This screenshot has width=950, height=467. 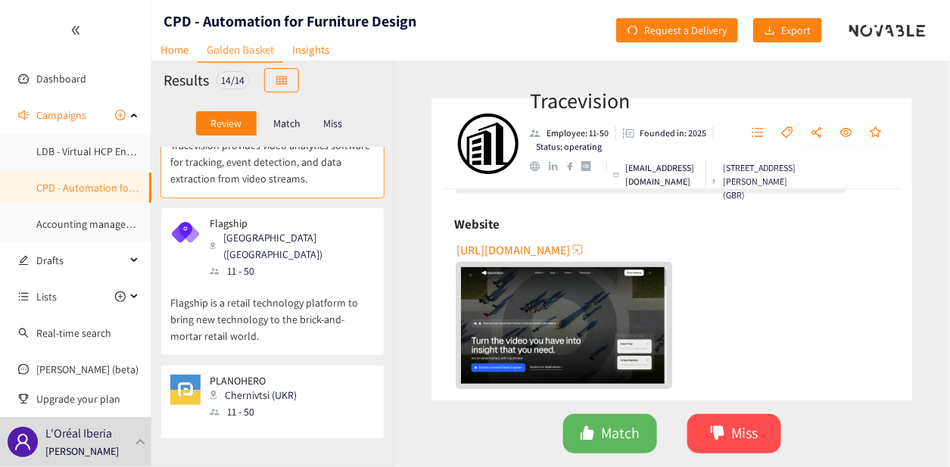 What do you see at coordinates (558, 166) in the screenshot?
I see `a: linkedin` at bounding box center [558, 166].